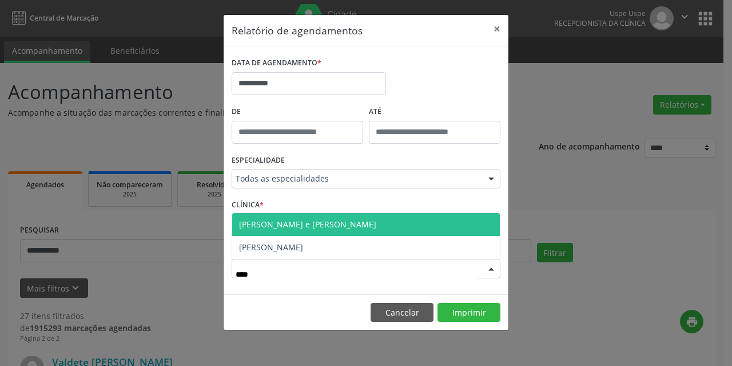 This screenshot has width=732, height=366. Describe the element at coordinates (248, 205) in the screenshot. I see `label: CLÍNICA` at that location.